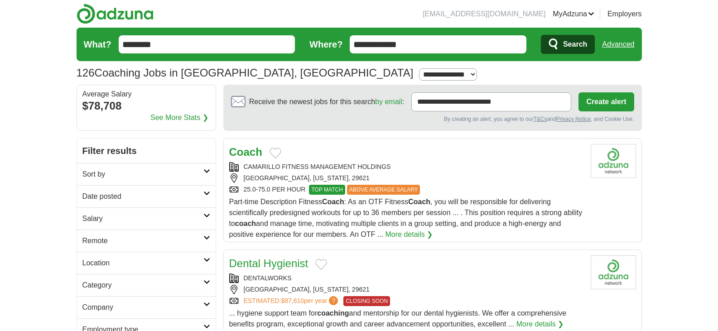 This screenshot has height=331, width=718. Describe the element at coordinates (326, 102) in the screenshot. I see `span: Receive the newest jobs for this search :` at that location.